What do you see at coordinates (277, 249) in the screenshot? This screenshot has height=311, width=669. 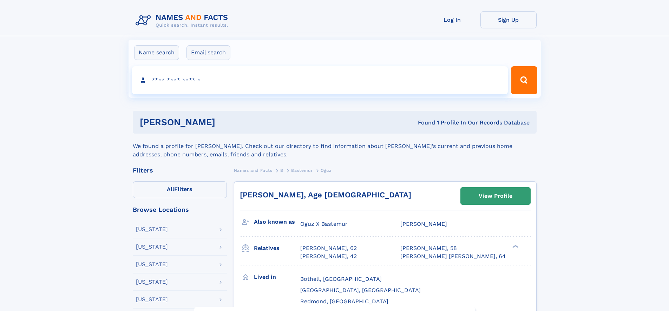 I see `h3: Relatives` at bounding box center [277, 249].